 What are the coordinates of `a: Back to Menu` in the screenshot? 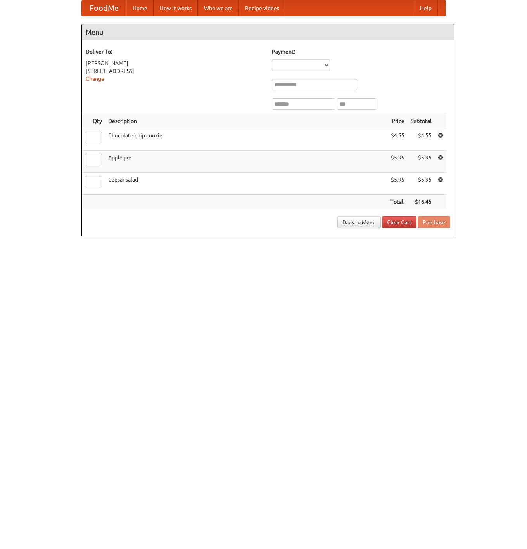 It's located at (359, 222).